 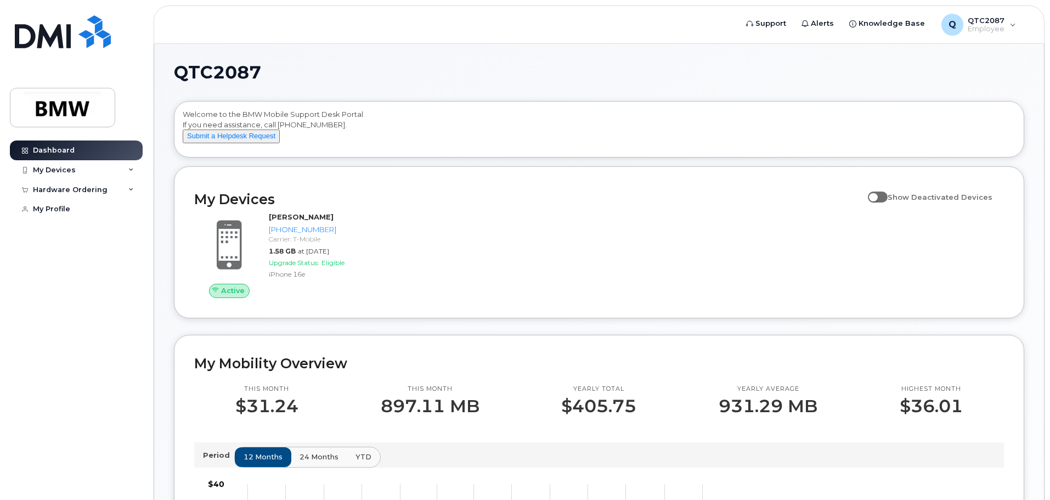 I want to click on span: Eligible, so click(x=333, y=262).